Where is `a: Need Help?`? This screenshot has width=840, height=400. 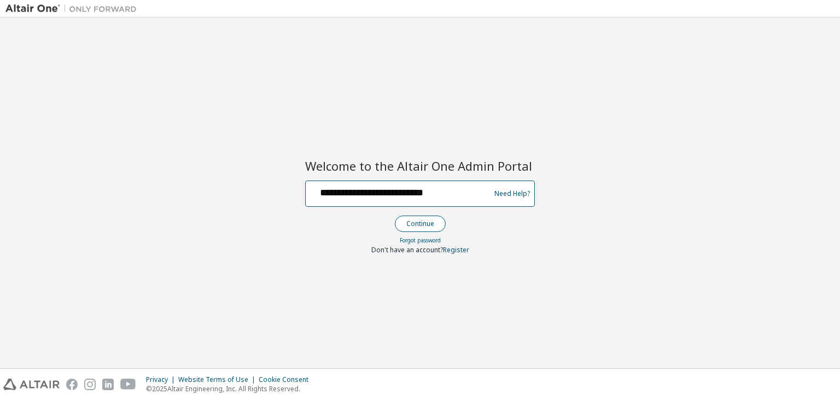
a: Need Help? is located at coordinates (512, 193).